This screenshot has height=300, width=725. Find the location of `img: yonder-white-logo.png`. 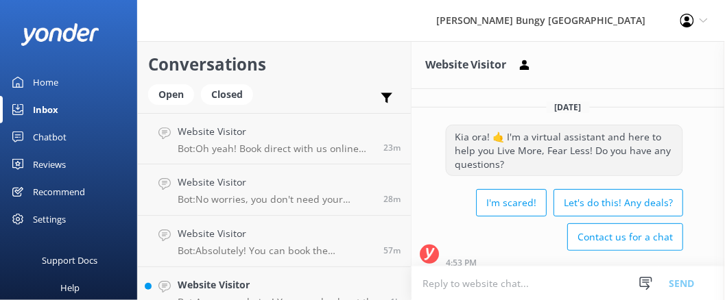

img: yonder-white-logo.png is located at coordinates (60, 34).